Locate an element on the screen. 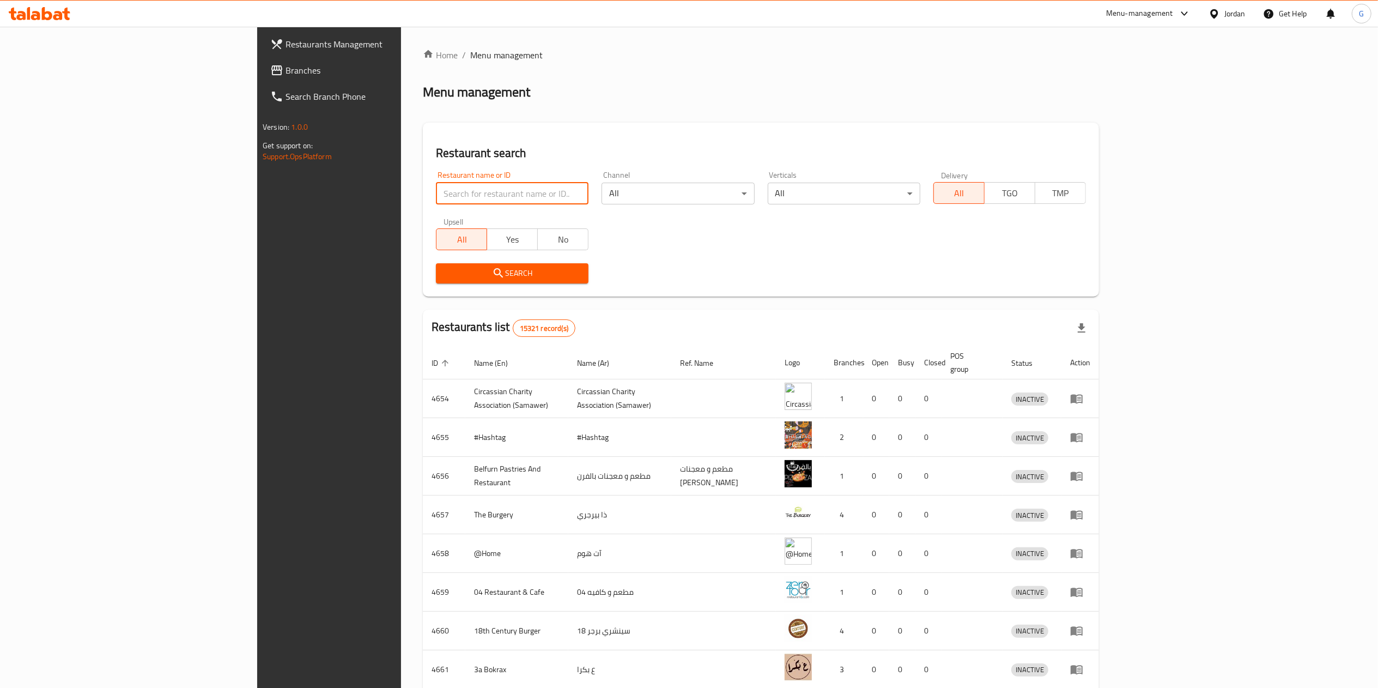 This screenshot has width=1378, height=688. input: Search for restaurant name or ID.. is located at coordinates (512, 193).